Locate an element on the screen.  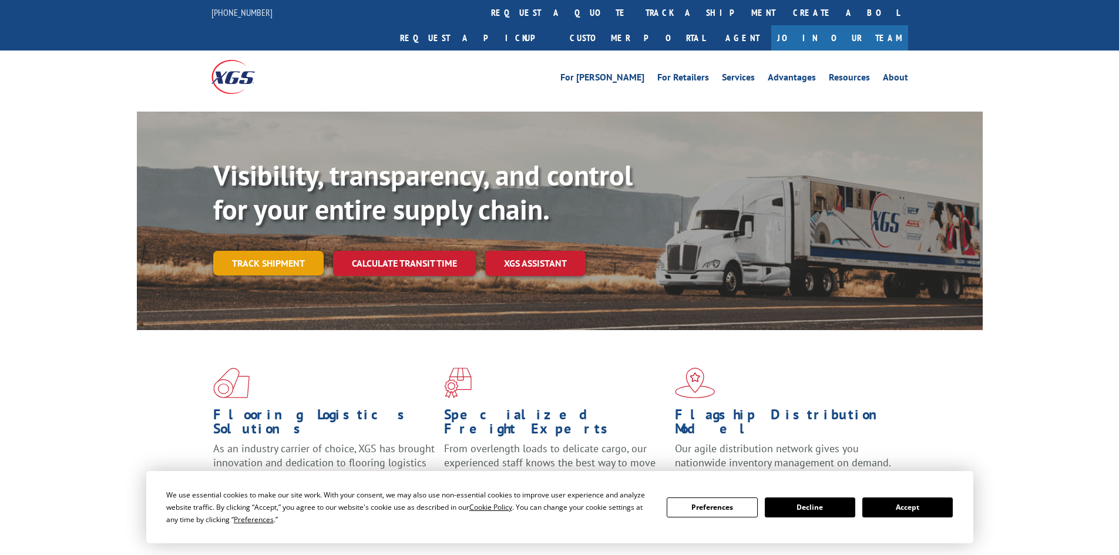
a: Join Our Team is located at coordinates (839, 38).